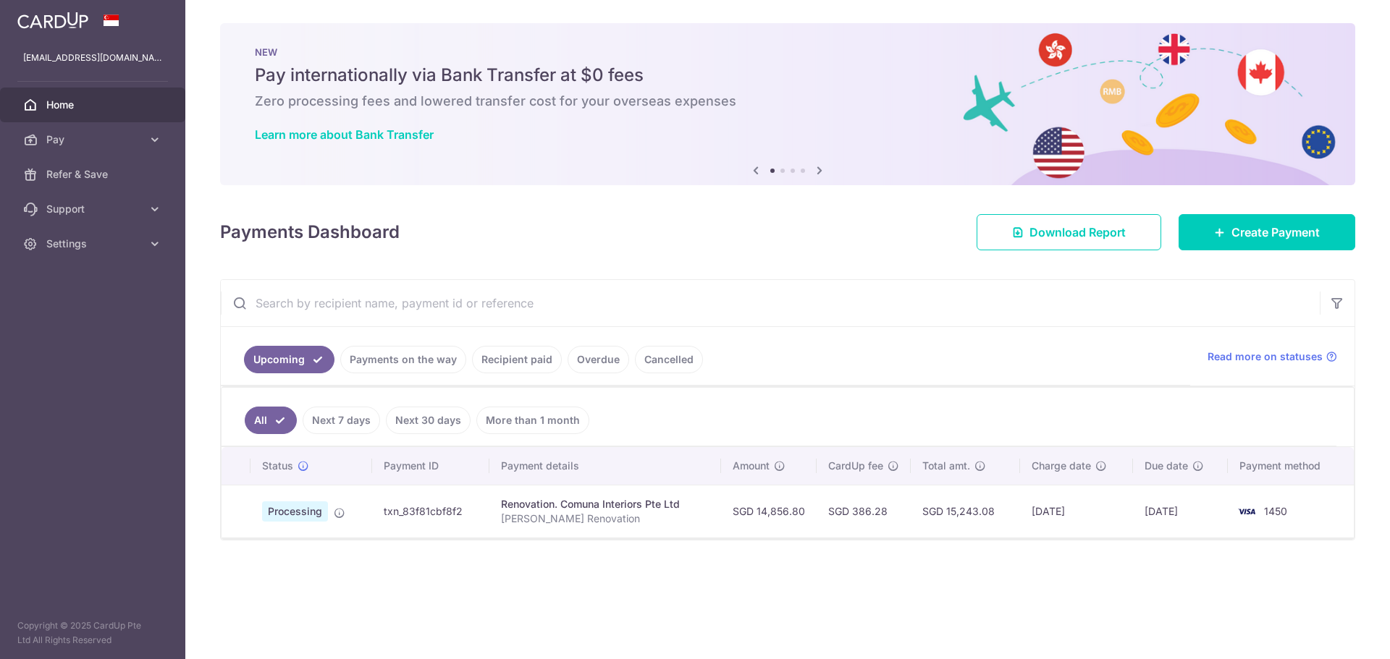 The width and height of the screenshot is (1390, 659). What do you see at coordinates (341, 420) in the screenshot?
I see `a: Next 7 days` at bounding box center [341, 420].